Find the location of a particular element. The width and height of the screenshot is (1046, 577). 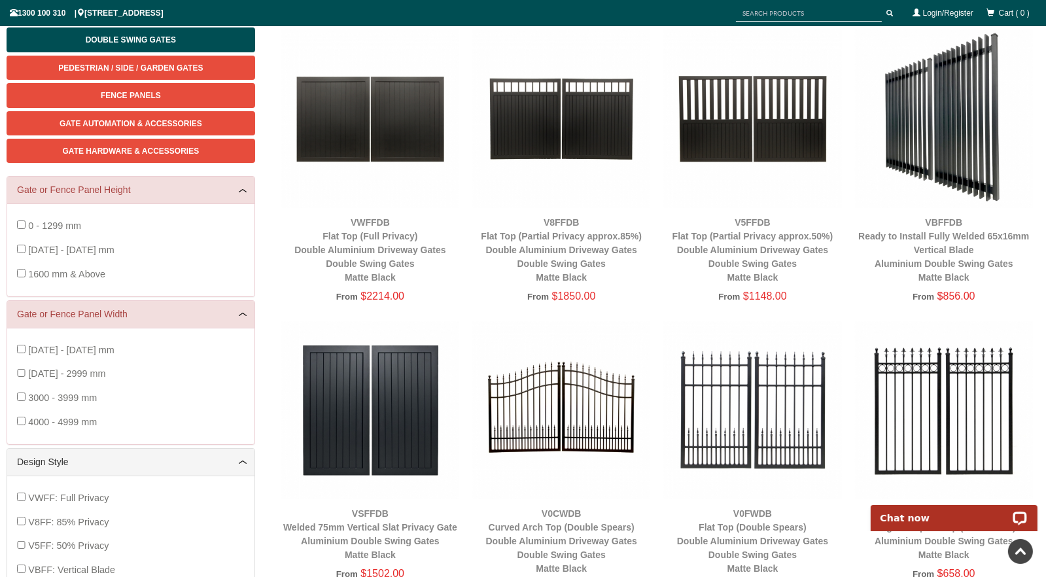

a: Login/Register is located at coordinates (947, 13).